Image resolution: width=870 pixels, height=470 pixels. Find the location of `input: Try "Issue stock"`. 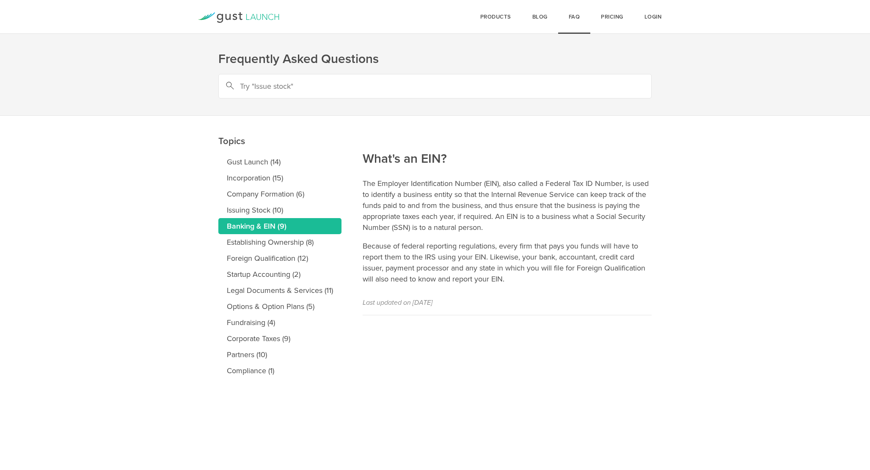

input: Try "Issue stock" is located at coordinates (435, 86).